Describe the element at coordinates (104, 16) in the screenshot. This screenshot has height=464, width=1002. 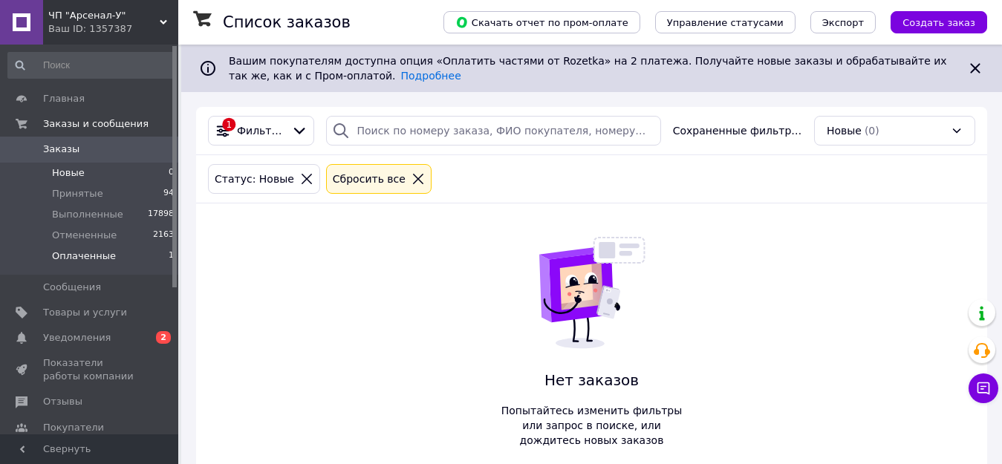
I see `span: ЧП "Арсенал-У"` at that location.